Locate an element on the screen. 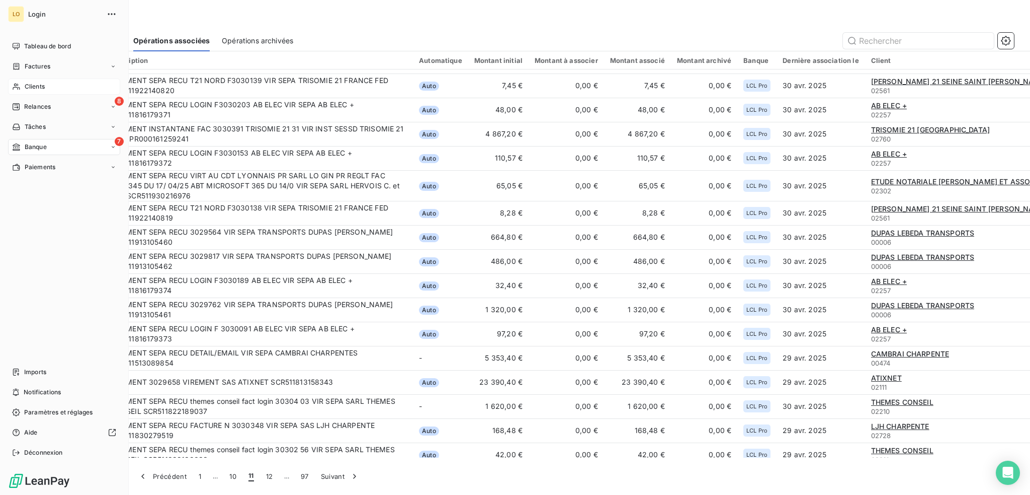 This screenshot has height=495, width=1030. span: 02210 is located at coordinates (881, 459).